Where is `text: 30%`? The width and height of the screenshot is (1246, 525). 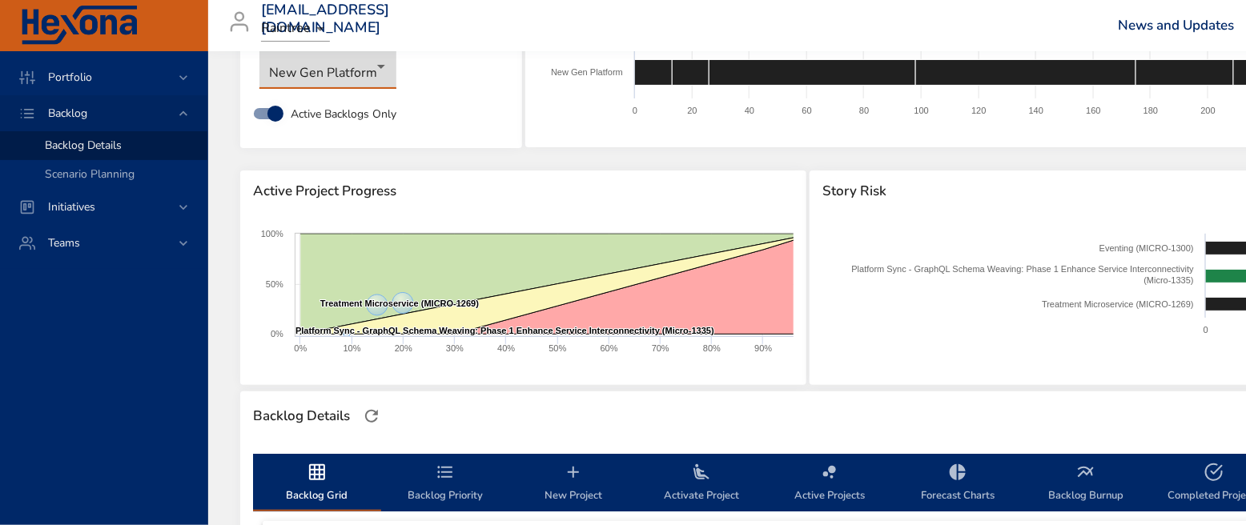
text: 30% is located at coordinates (455, 348).